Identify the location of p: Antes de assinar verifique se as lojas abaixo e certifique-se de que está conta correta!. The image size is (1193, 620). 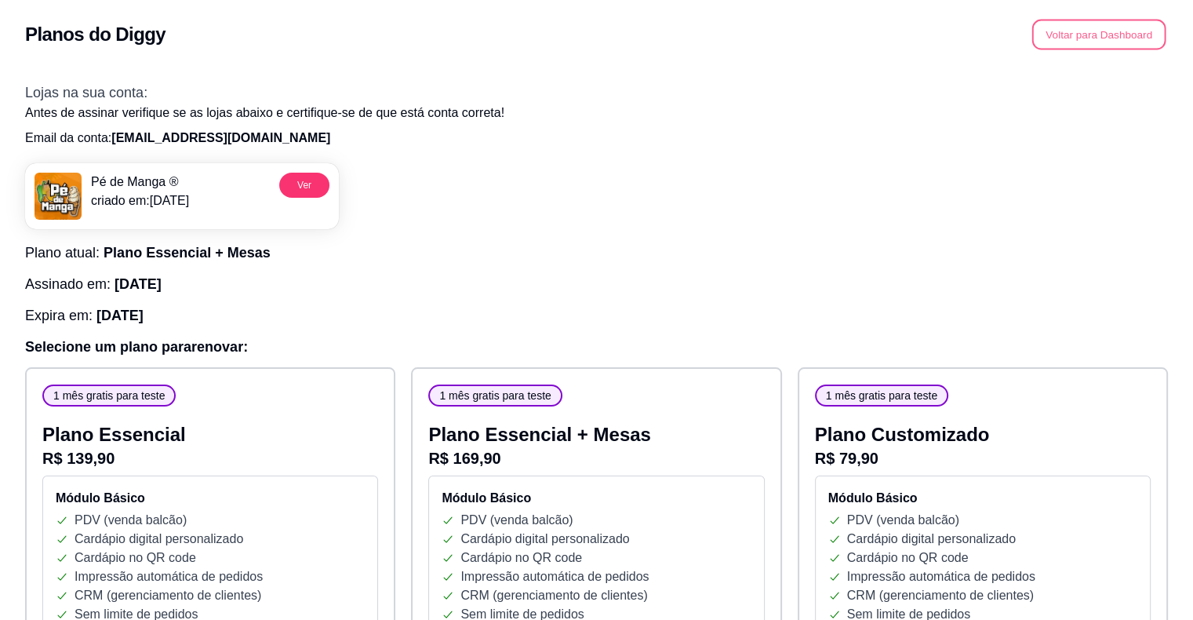
(596, 113).